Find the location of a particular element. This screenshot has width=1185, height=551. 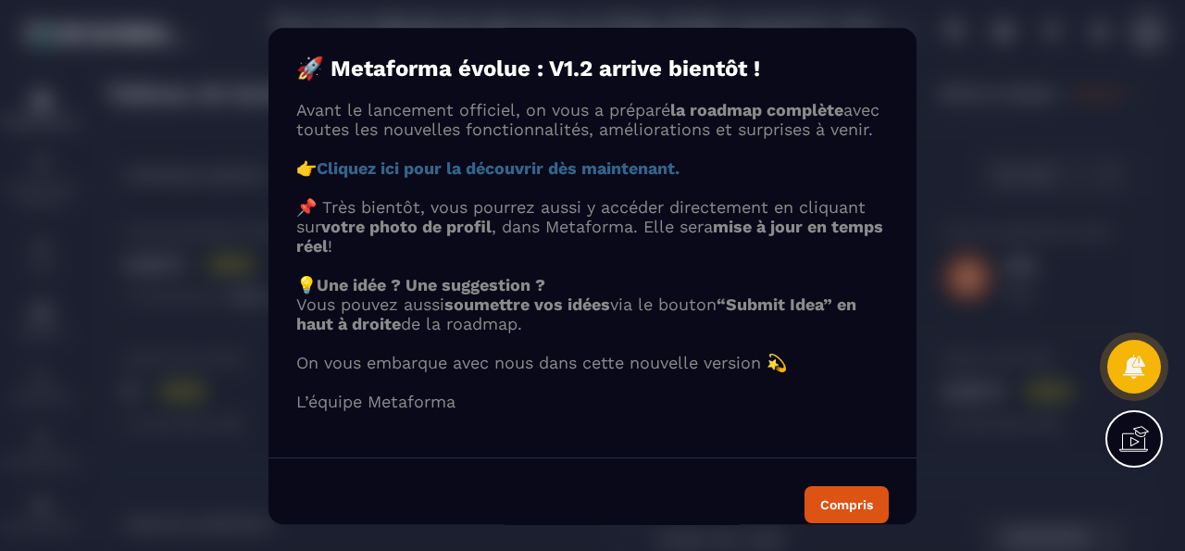

strong: mise à jour en temps réel is located at coordinates (590, 236).